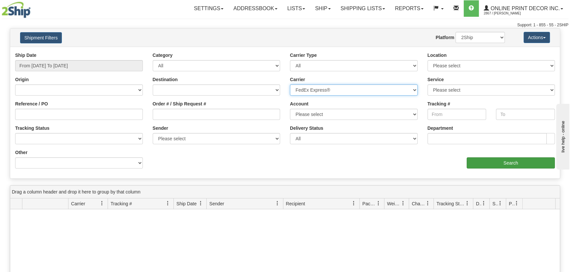 Image resolution: width=570 pixels, height=272 pixels. Describe the element at coordinates (437, 55) in the screenshot. I see `label: Location` at that location.